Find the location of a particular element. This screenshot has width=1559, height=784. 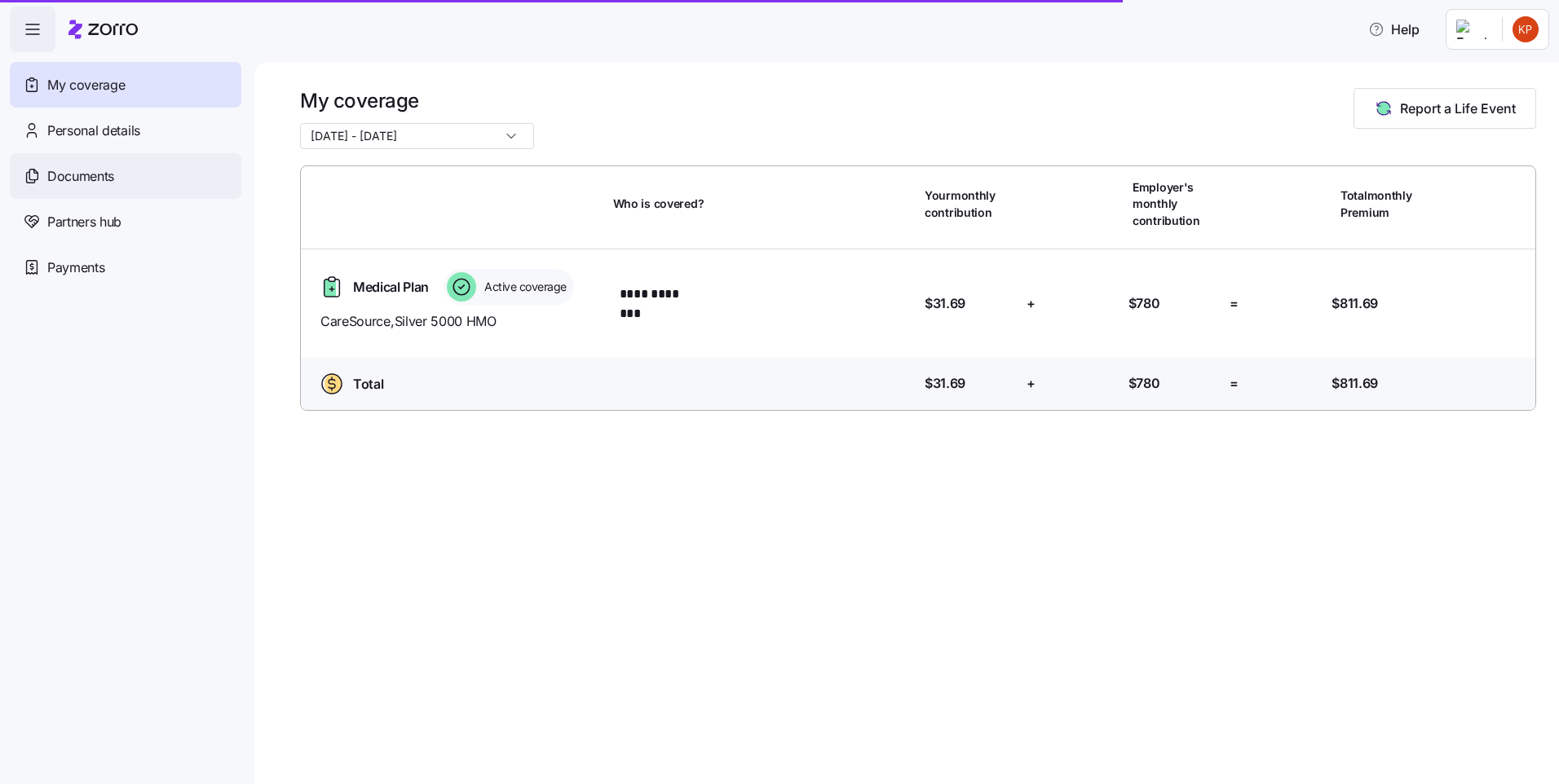

span: Payments is located at coordinates (76, 267).